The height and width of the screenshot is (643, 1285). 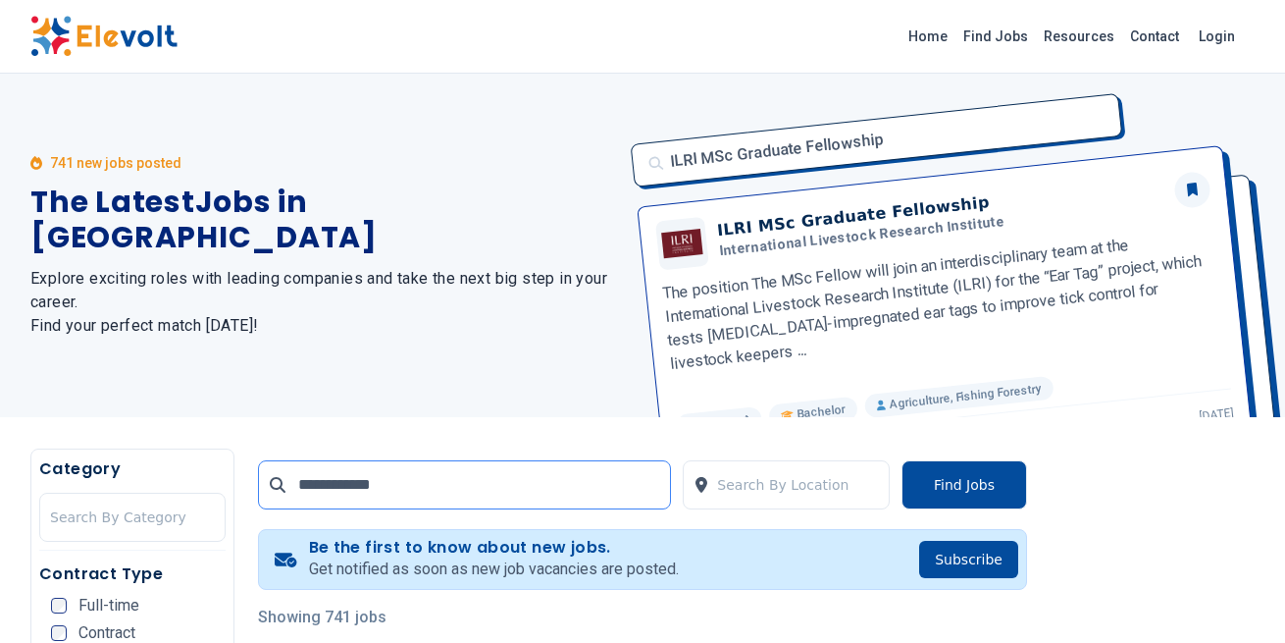 What do you see at coordinates (325, 302) in the screenshot?
I see `h2: Explore exciting roles with leading companies and take the next big step in your career. Find you...` at bounding box center [325, 302].